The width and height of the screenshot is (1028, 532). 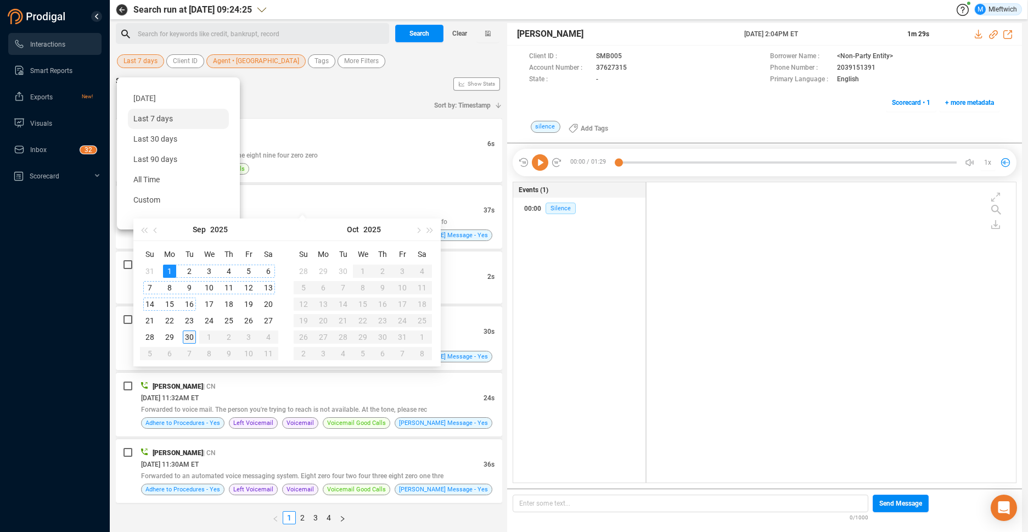 What do you see at coordinates (185, 61) in the screenshot?
I see `button: Client ID` at bounding box center [185, 61].